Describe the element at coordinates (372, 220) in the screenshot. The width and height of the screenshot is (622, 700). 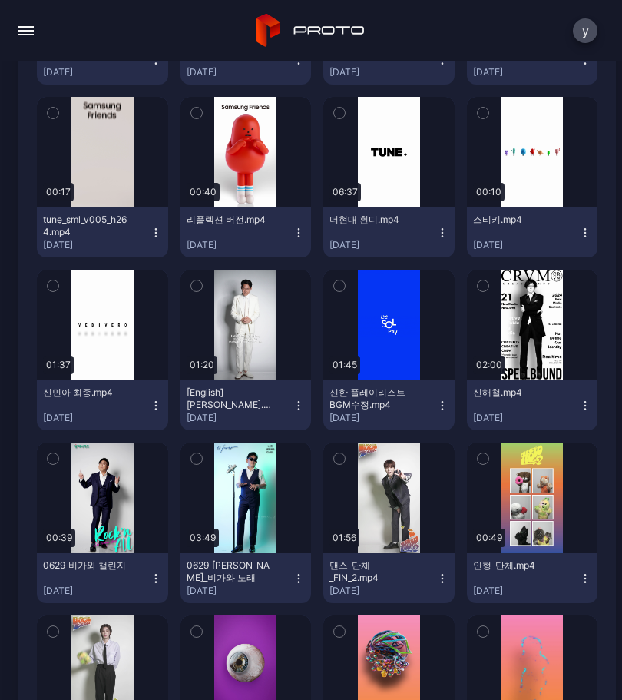
I see `div: 더현대 흰디.mp4` at that location.